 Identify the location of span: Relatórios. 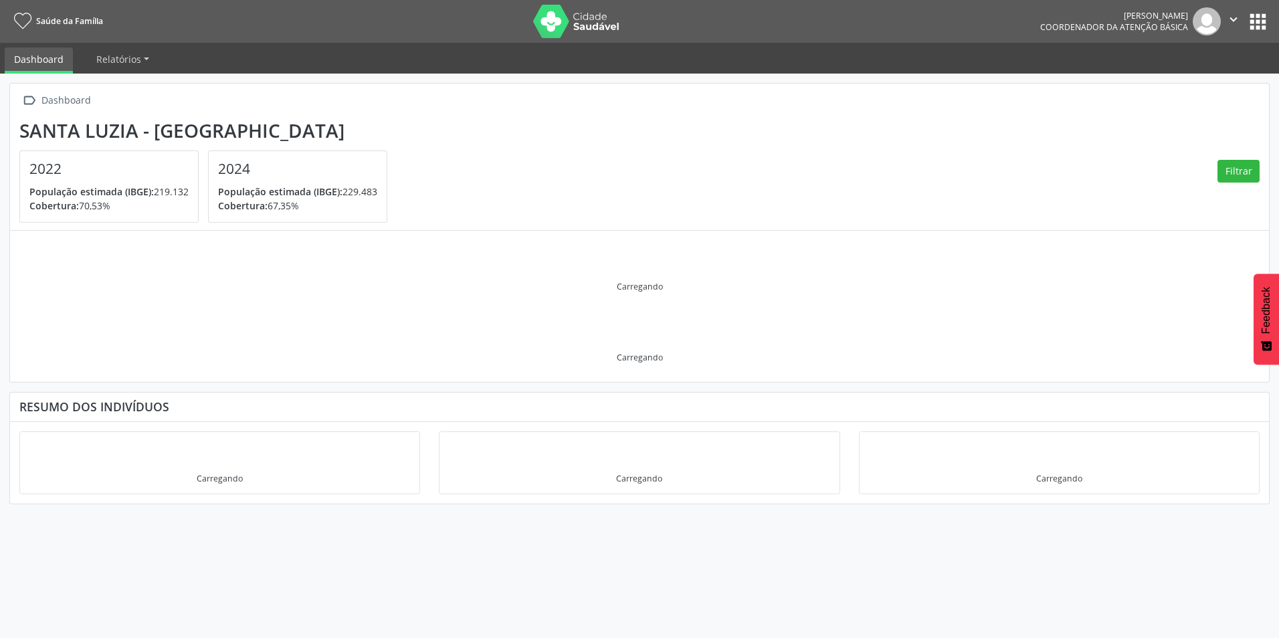
(118, 59).